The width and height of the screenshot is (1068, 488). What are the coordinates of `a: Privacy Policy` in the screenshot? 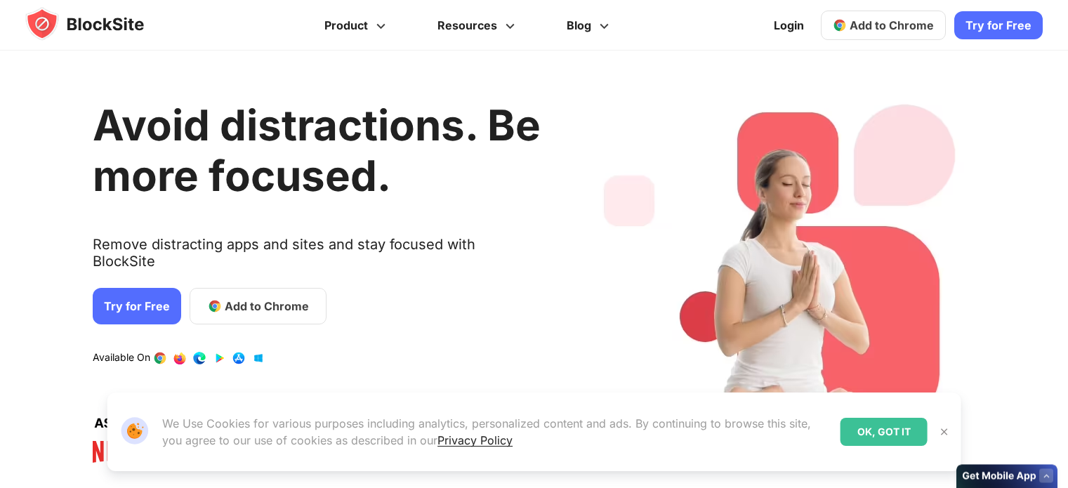 It's located at (475, 440).